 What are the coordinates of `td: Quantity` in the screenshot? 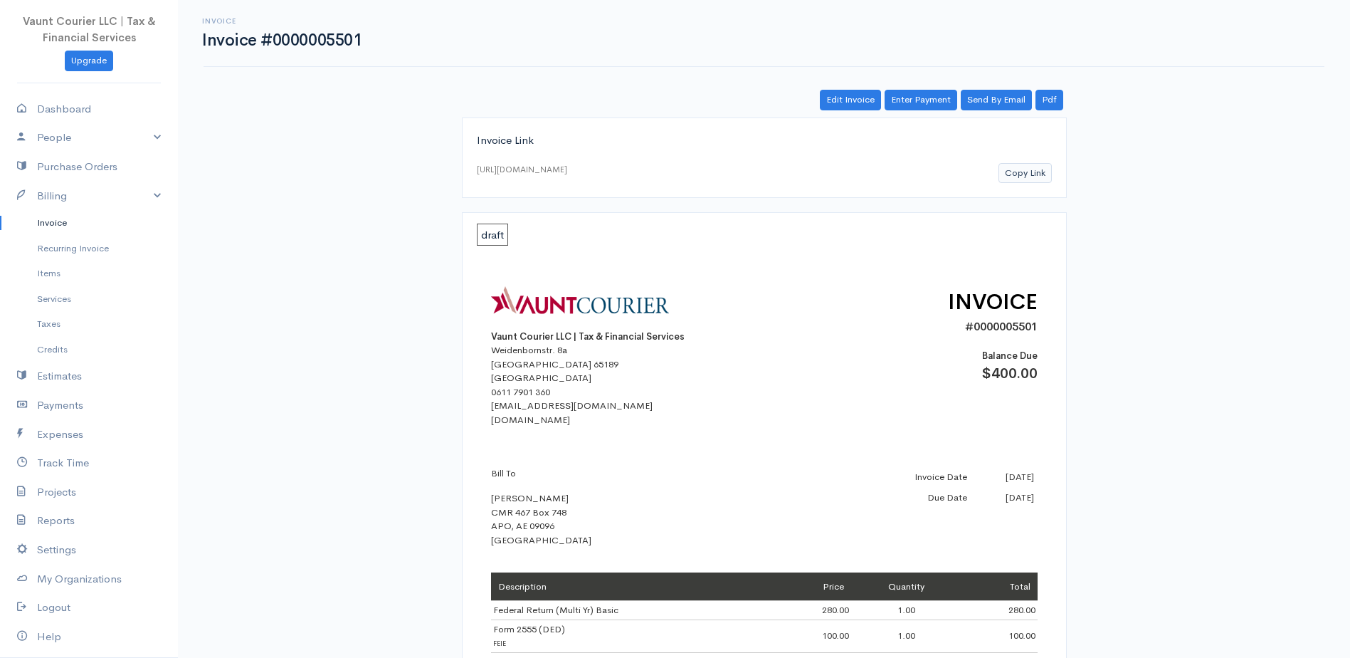 It's located at (906, 587).